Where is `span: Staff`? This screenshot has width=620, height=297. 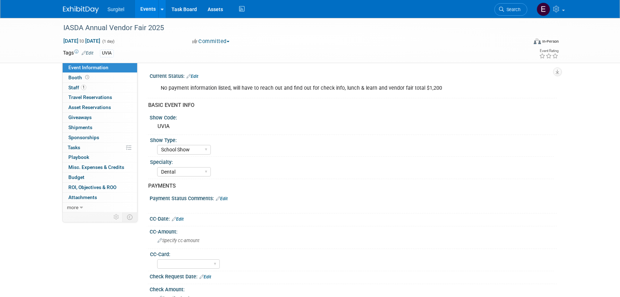 span: Staff is located at coordinates (77, 87).